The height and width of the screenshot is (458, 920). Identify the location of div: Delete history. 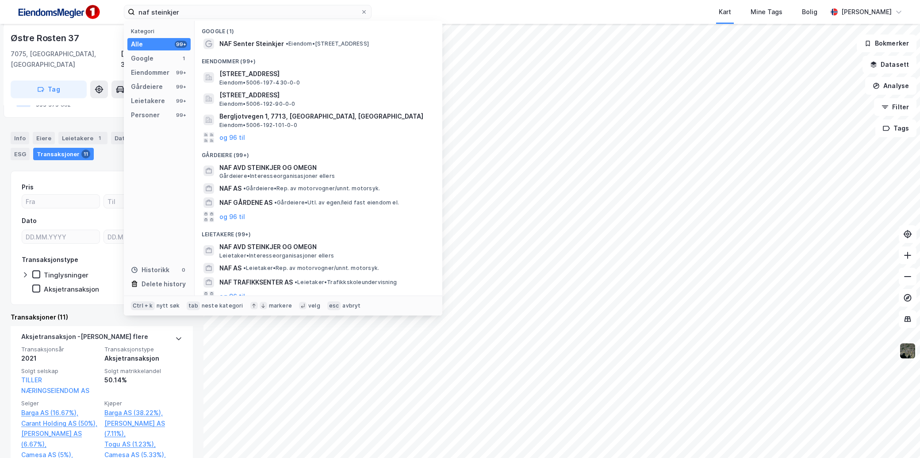
(164, 284).